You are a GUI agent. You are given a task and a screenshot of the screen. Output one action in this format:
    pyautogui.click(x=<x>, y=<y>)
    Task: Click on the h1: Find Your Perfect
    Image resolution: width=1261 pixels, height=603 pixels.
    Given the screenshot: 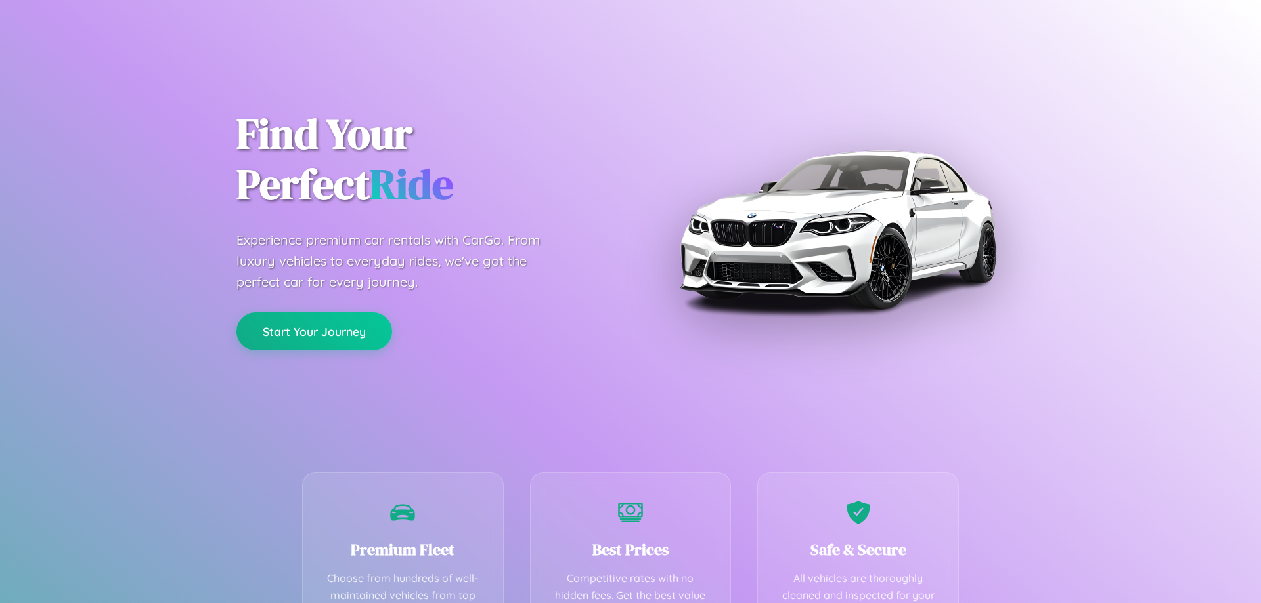 What is the action you would take?
    pyautogui.click(x=423, y=160)
    